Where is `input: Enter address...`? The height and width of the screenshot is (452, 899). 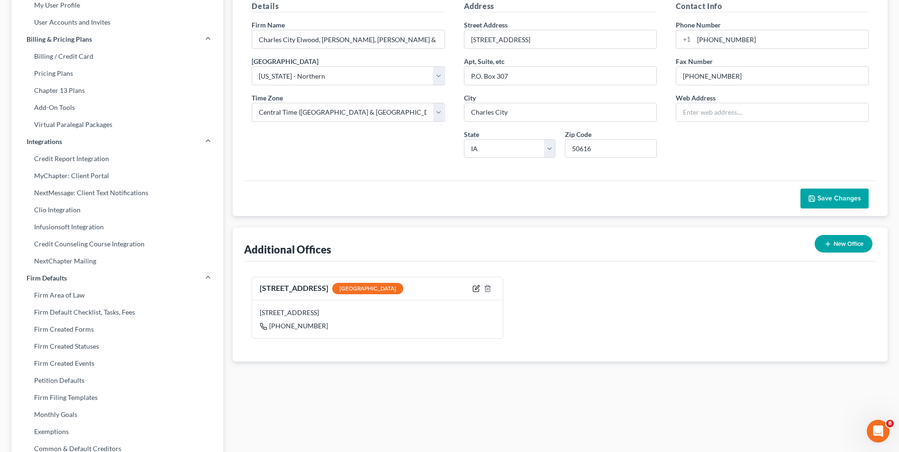
input: Enter address... is located at coordinates (560, 39).